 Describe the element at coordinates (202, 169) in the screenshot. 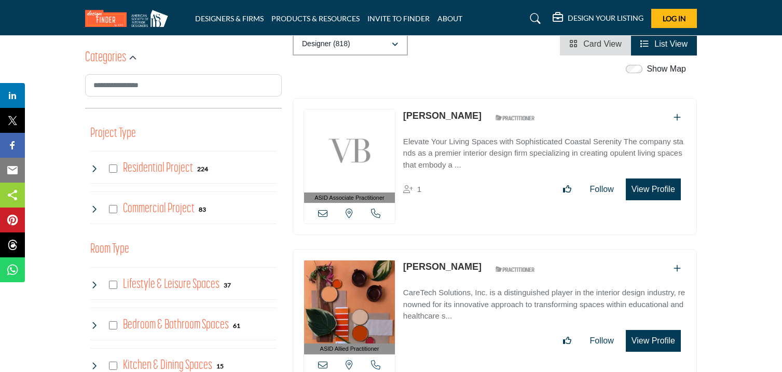

I see `div: 224 Results For Residential Project` at that location.